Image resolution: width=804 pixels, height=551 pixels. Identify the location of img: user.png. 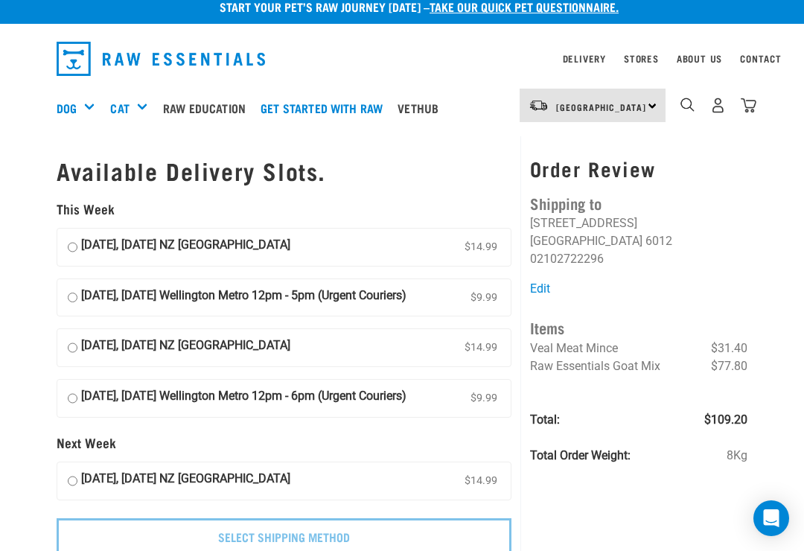
(718, 105).